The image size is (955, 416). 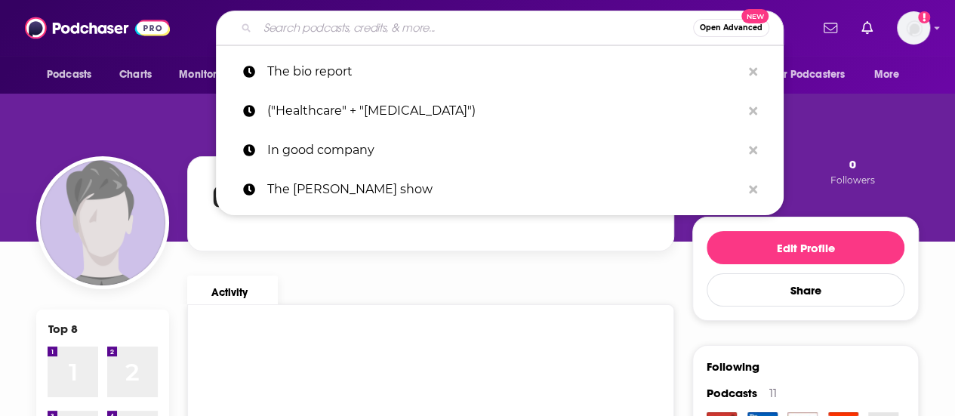 What do you see at coordinates (853, 180) in the screenshot?
I see `span: Followers` at bounding box center [853, 180].